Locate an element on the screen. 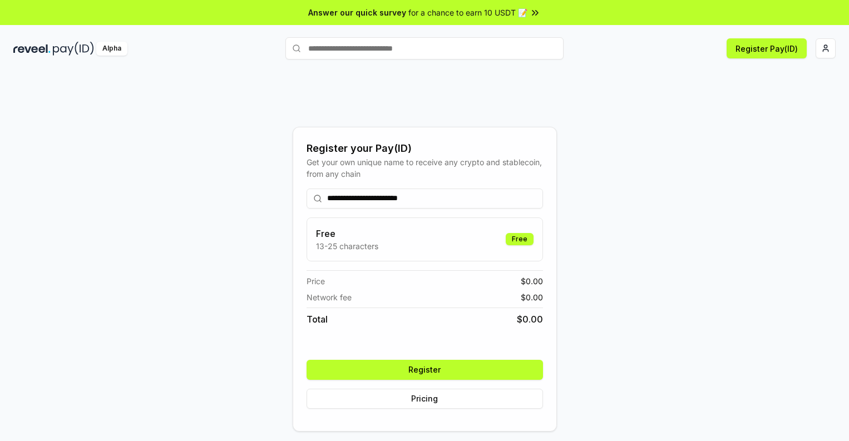 The height and width of the screenshot is (441, 849). span: Network fee is located at coordinates (329, 297).